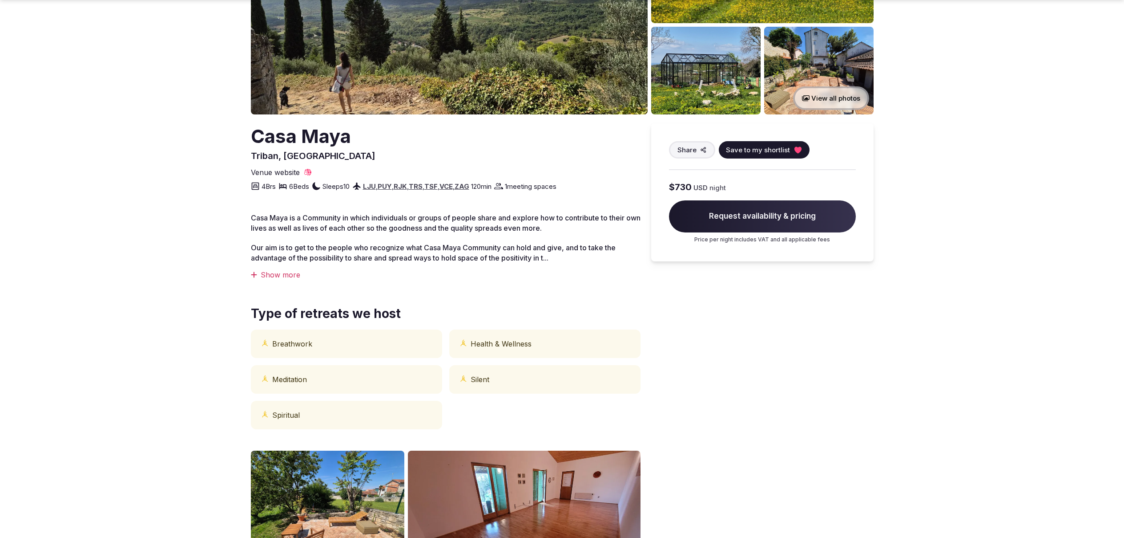  I want to click on span: Save to my shortlist, so click(758, 150).